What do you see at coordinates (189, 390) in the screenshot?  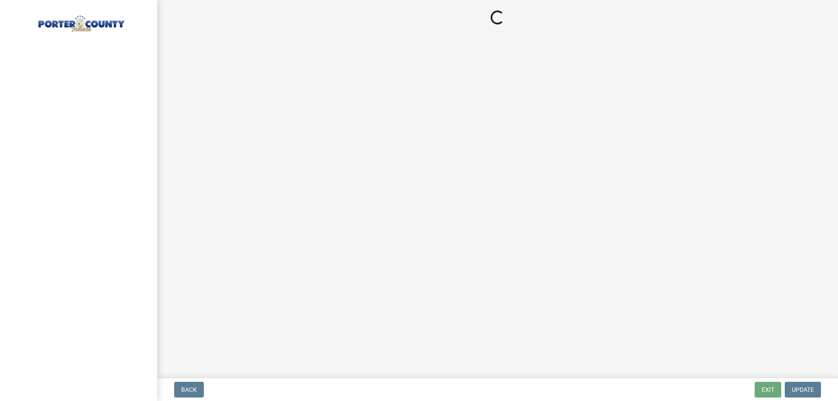 I see `span: Back` at bounding box center [189, 390].